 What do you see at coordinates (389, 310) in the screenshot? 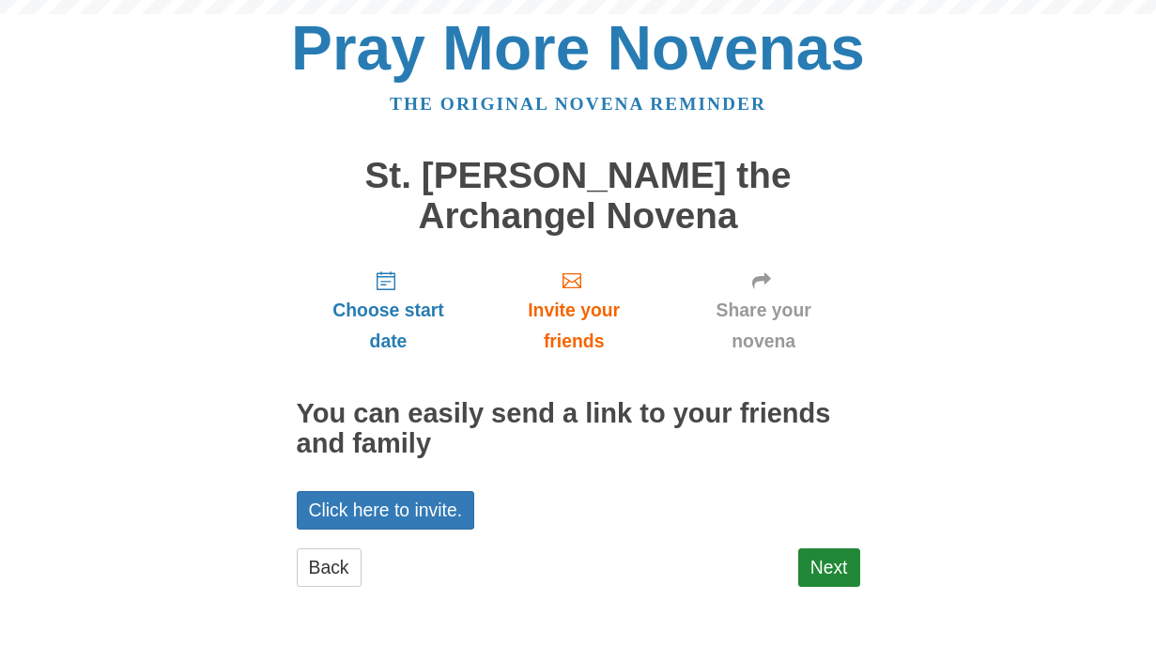
I see `a: Choose start date` at bounding box center [389, 310].